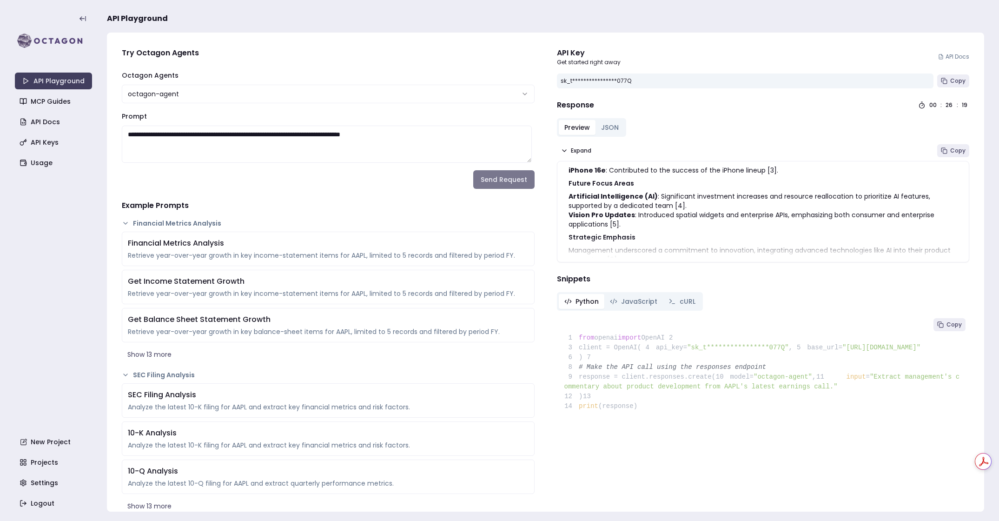 The image size is (999, 521). Describe the element at coordinates (137, 19) in the screenshot. I see `span: API Playground` at that location.